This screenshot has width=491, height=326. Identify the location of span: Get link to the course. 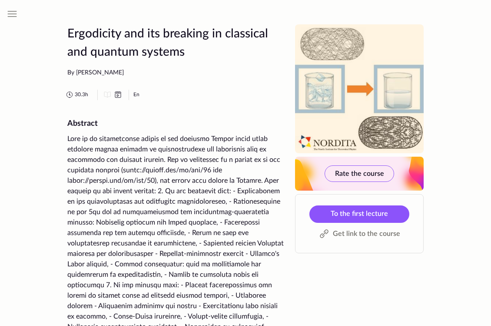
(367, 234).